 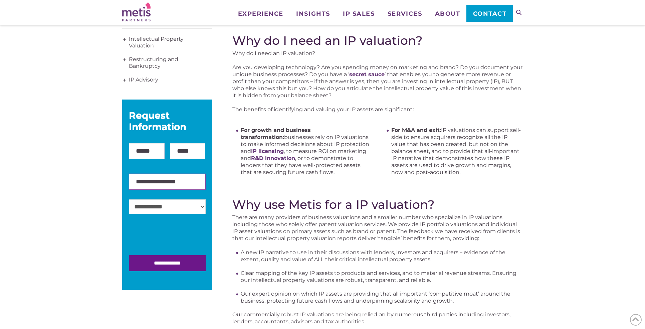 I want to click on strong: For M&A and exit:, so click(x=416, y=130).